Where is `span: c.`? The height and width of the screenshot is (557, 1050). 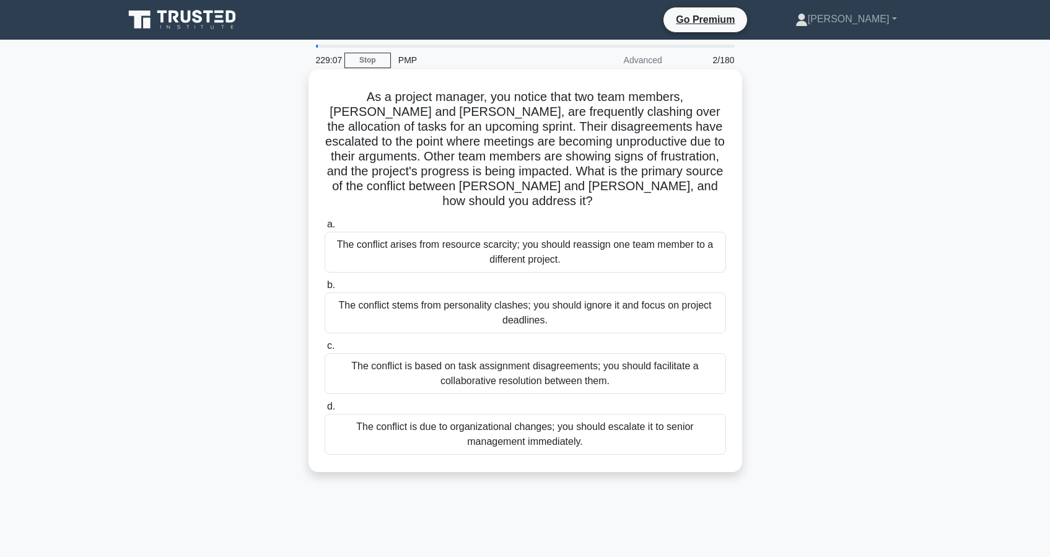
span: c. is located at coordinates (331, 345).